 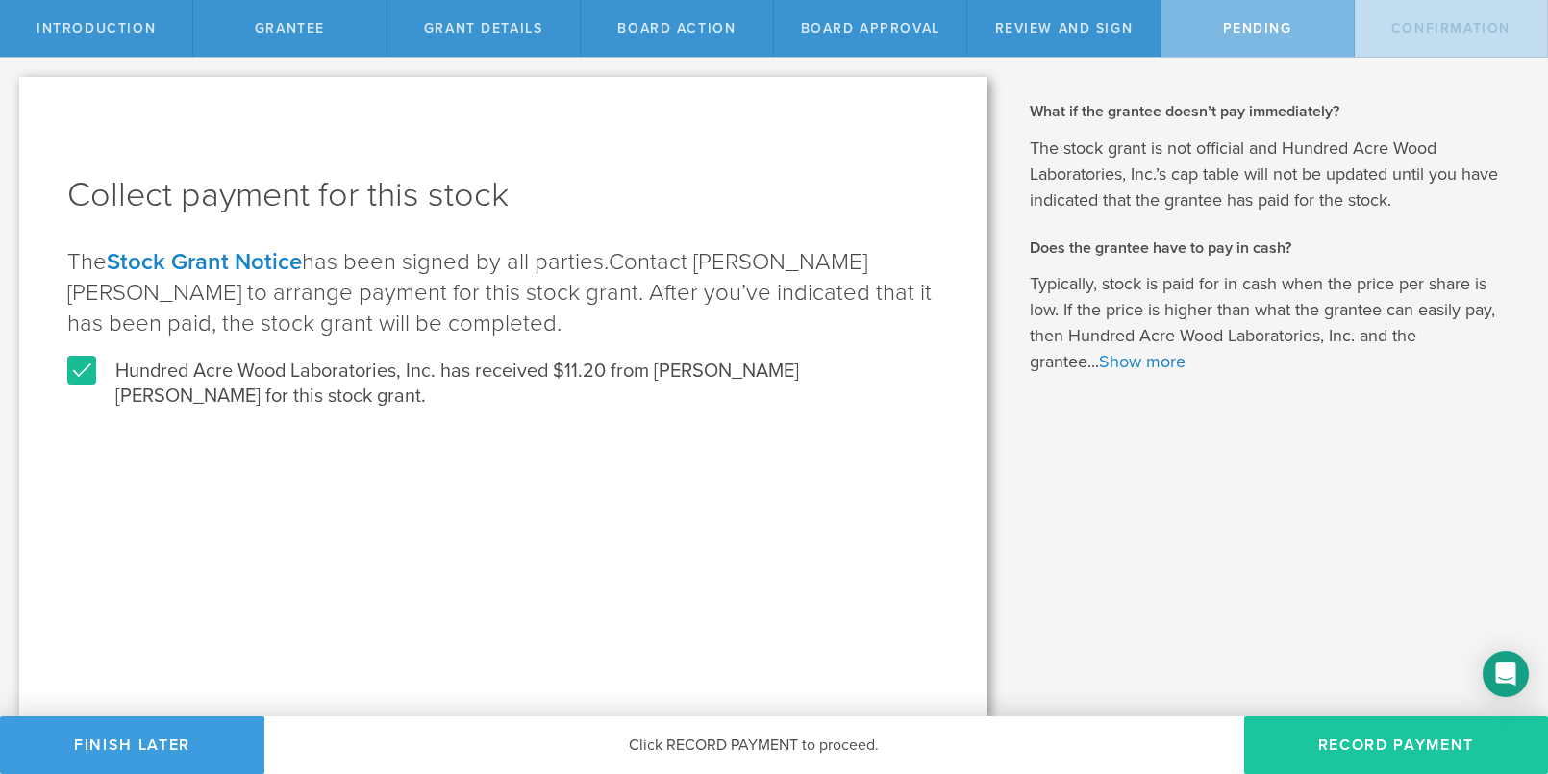 I want to click on span: Confirmation, so click(x=1451, y=28).